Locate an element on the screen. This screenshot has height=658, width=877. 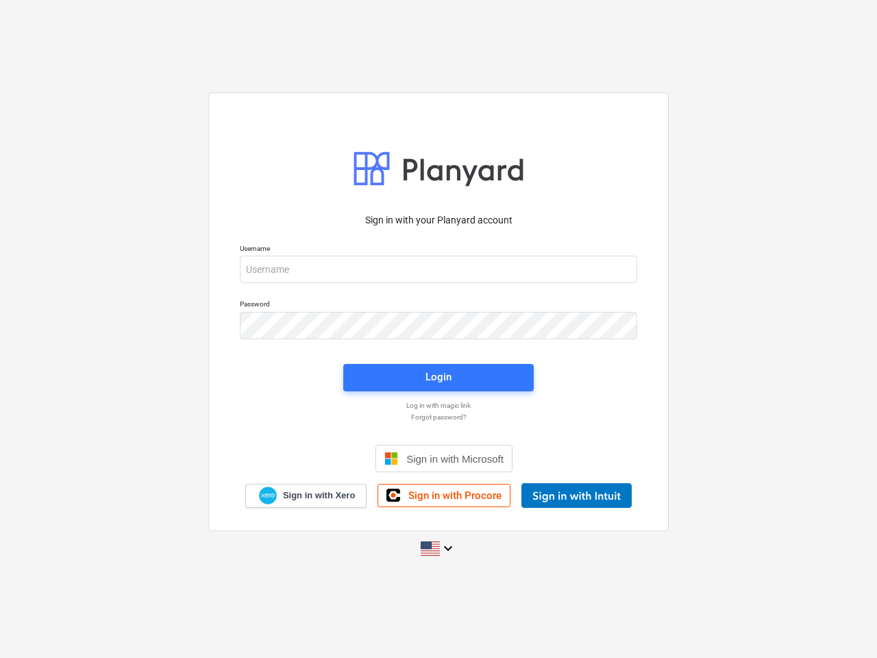
div: Login is located at coordinates (438, 377).